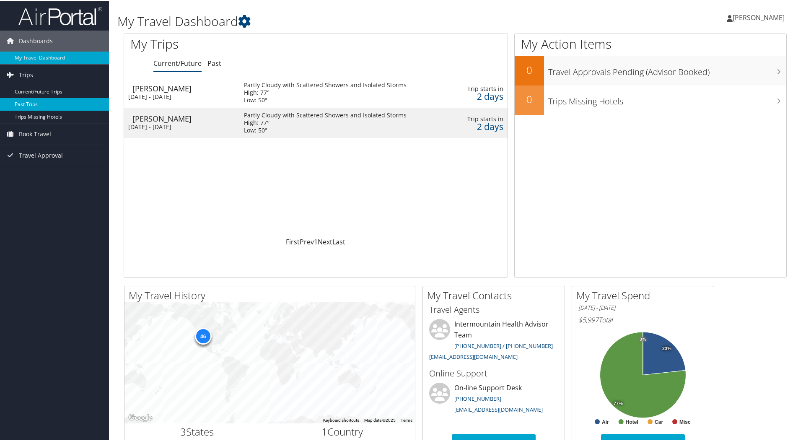  What do you see at coordinates (685, 421) in the screenshot?
I see `text: Misc` at bounding box center [685, 421].